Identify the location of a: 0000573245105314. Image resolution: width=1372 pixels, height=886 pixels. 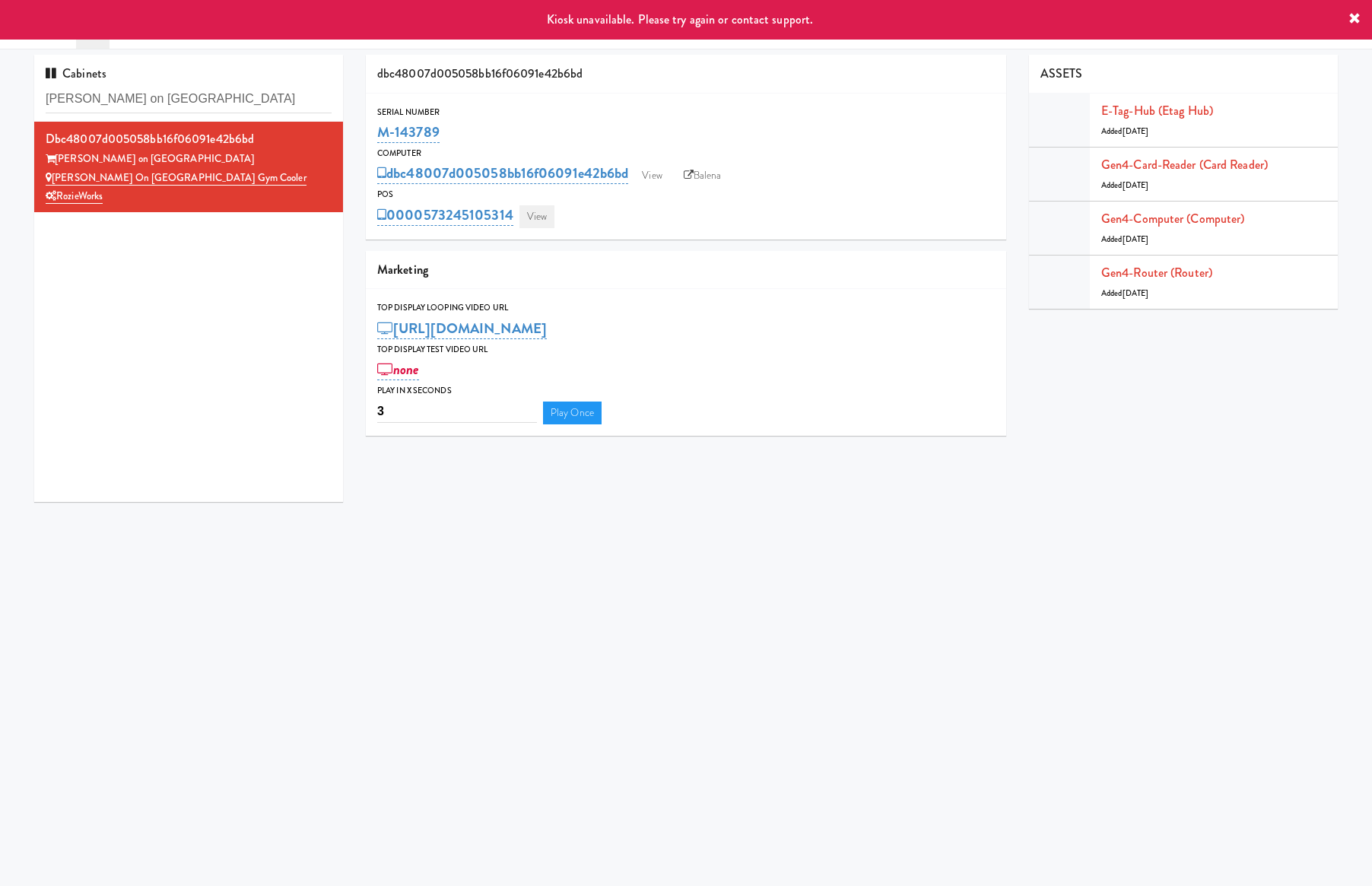
(445, 215).